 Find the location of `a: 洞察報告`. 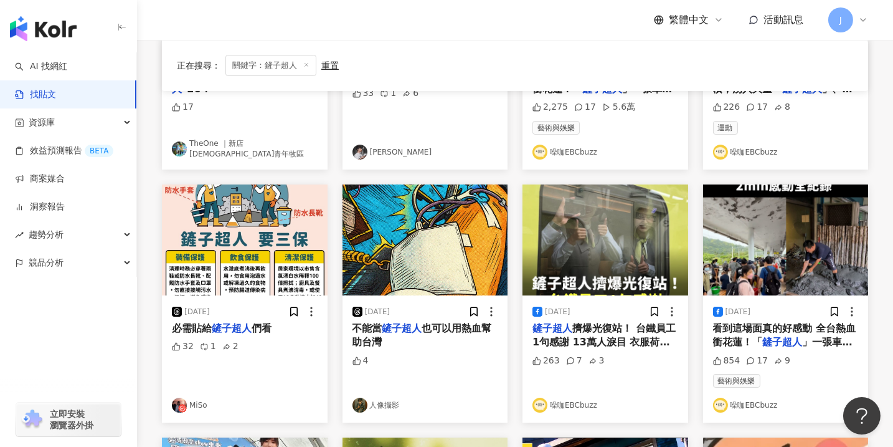

a: 洞察報告 is located at coordinates (40, 207).